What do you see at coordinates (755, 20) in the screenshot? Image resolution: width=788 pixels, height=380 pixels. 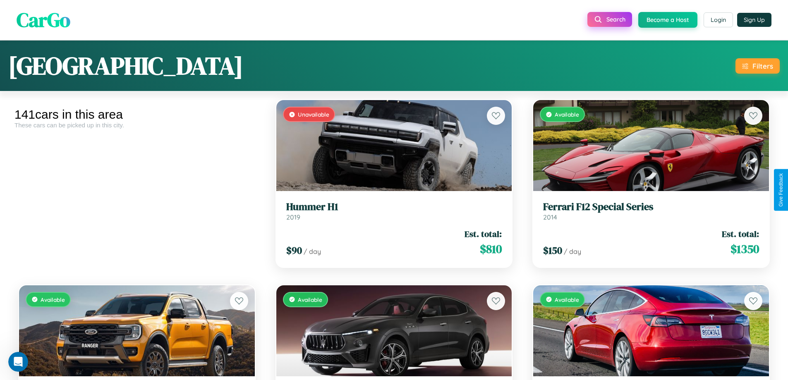 I see `button: Sign Up` at bounding box center [755, 20].